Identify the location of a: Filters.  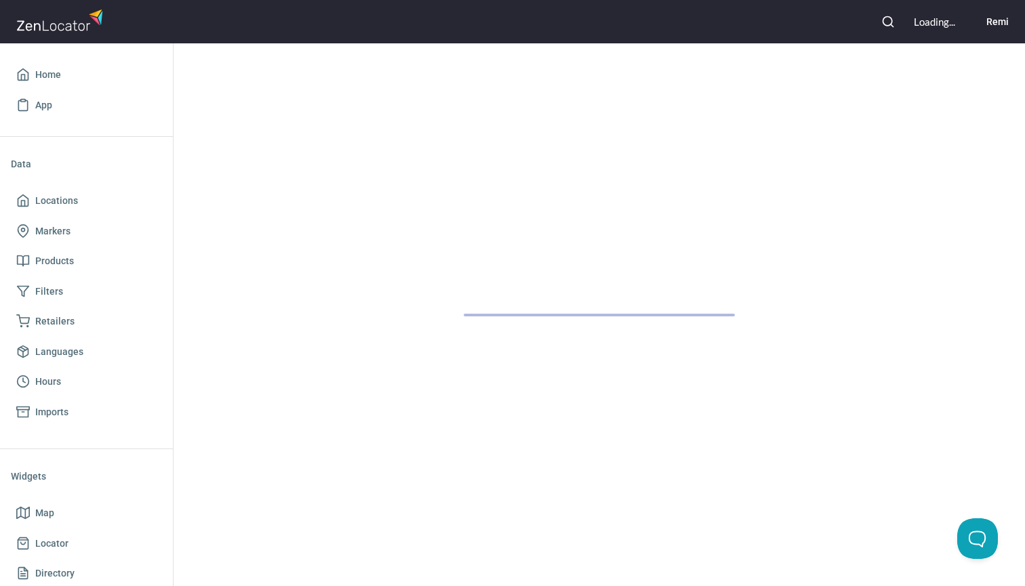
(86, 292).